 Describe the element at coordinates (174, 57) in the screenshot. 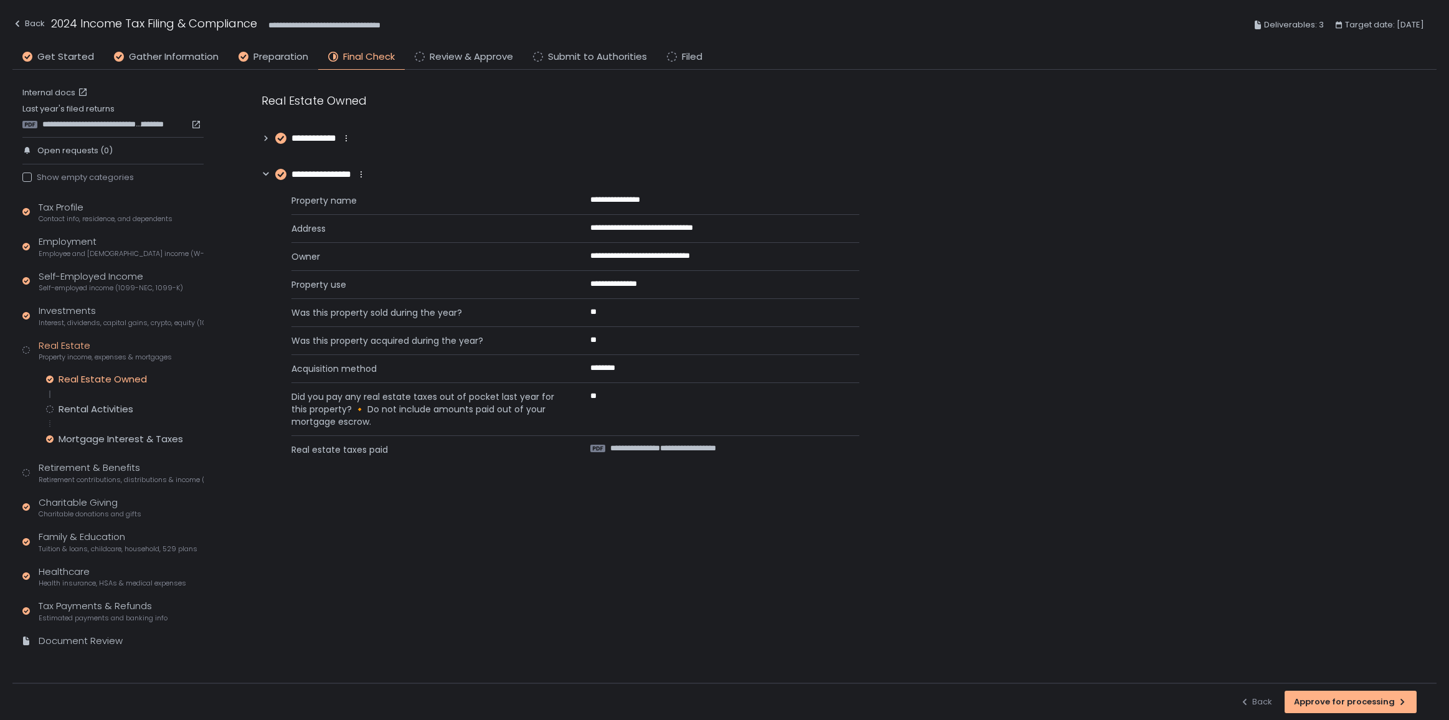

I see `span: Gather Information` at that location.